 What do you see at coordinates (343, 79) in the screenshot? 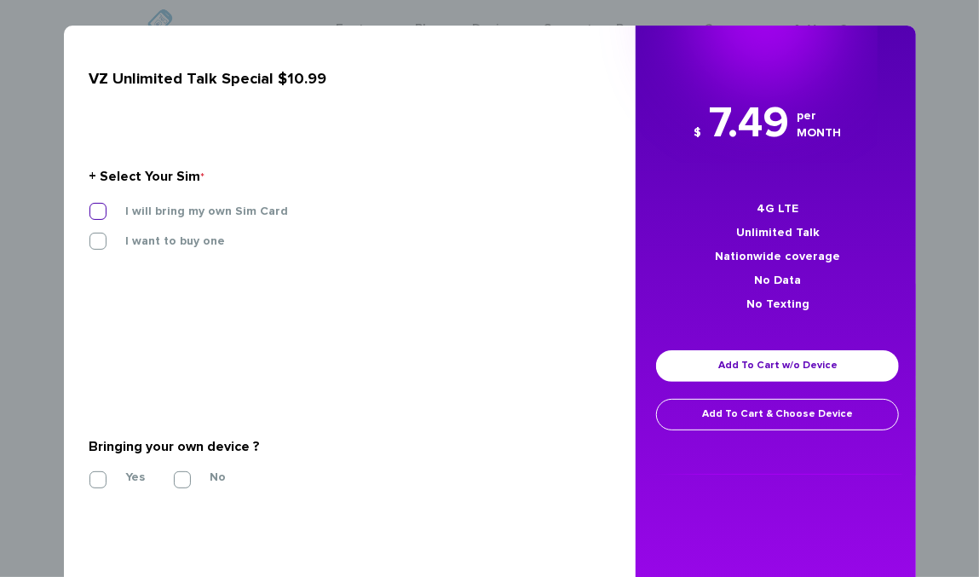
I see `div: VZ Unlimited Talk Special $10.99` at bounding box center [343, 79].